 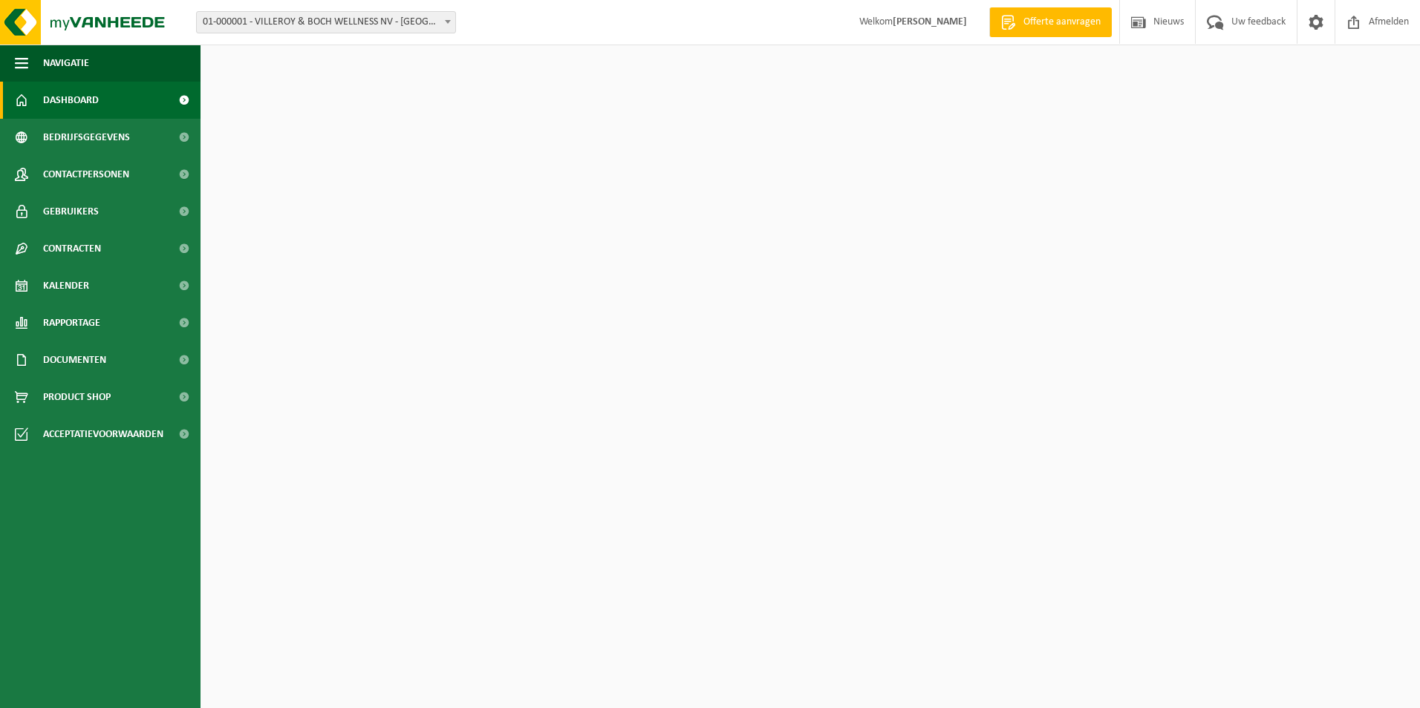 I want to click on span: 01-000001 - VILLEROY & BOCH WELLNESS NV - ROESELARE, so click(x=326, y=22).